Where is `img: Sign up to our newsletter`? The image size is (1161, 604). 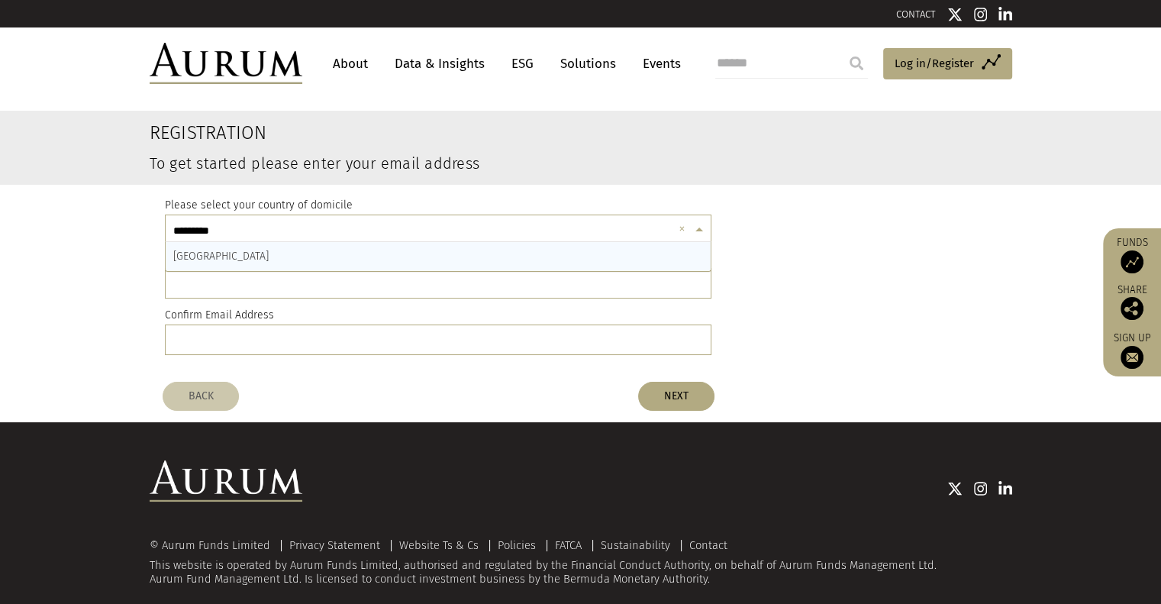 img: Sign up to our newsletter is located at coordinates (1132, 357).